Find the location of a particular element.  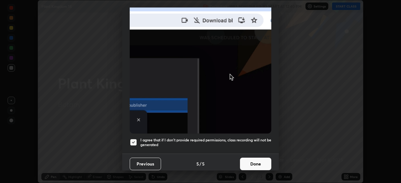

button: Previous is located at coordinates (145, 164).